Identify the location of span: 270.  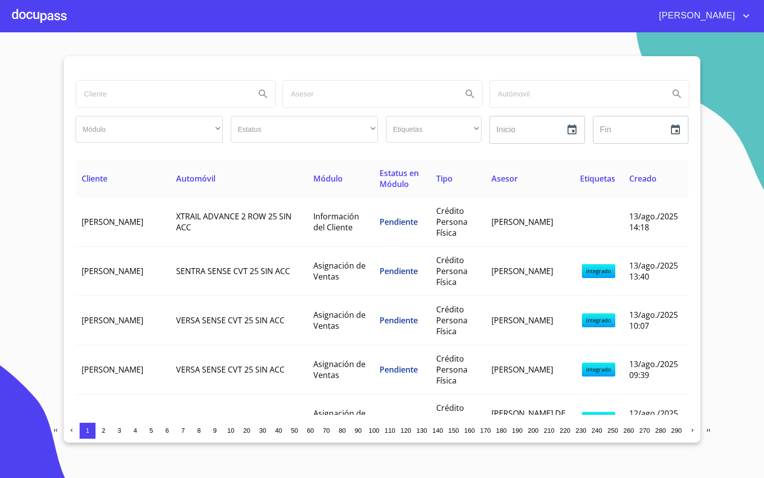
(644, 430).